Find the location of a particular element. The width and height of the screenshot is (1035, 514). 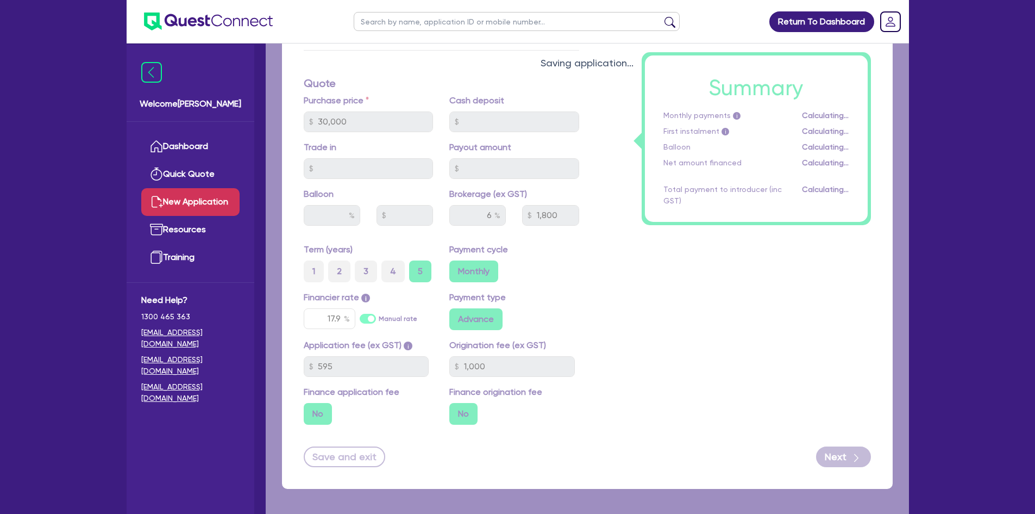

span: 1300 465 363 is located at coordinates (190, 316).